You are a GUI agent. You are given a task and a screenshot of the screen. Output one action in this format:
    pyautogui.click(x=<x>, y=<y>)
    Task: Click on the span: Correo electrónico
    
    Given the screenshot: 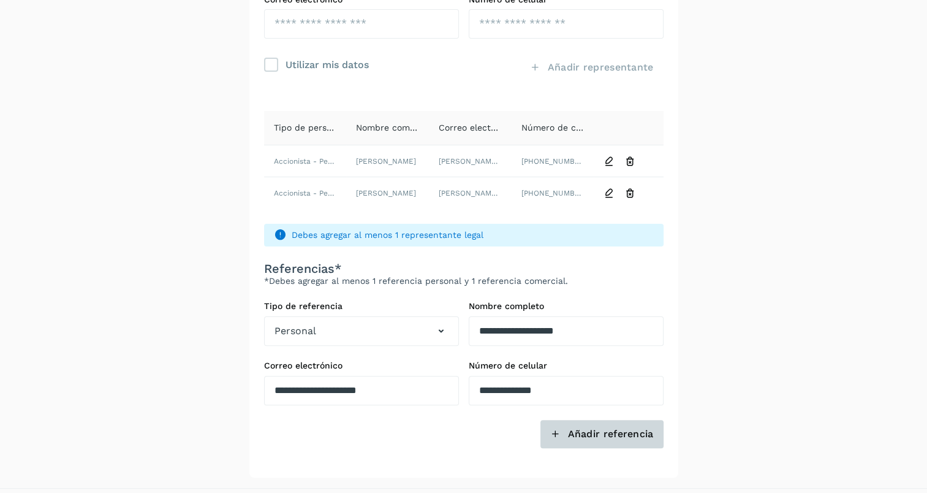 What is the action you would take?
    pyautogui.click(x=478, y=127)
    